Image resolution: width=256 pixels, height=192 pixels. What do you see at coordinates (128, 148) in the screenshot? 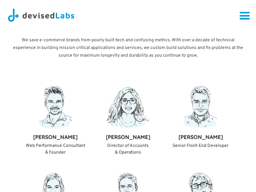
I see `div: Director of Accounts & Operations` at bounding box center [128, 148].